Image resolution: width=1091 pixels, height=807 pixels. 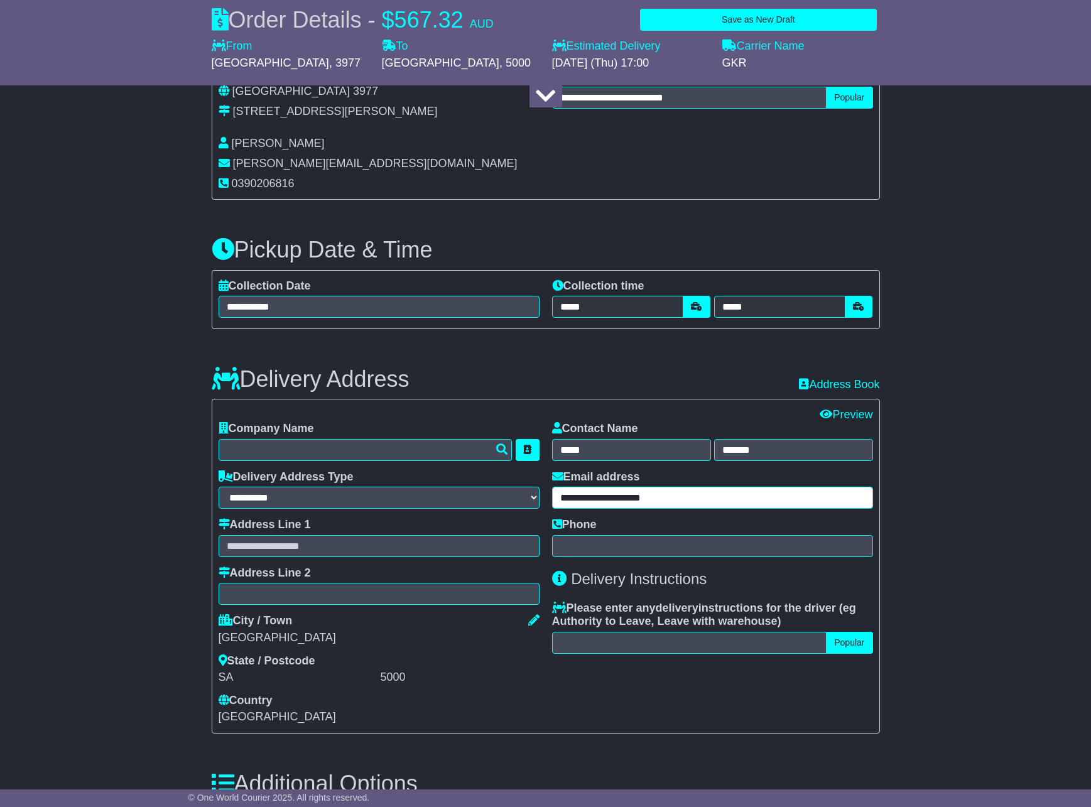 What do you see at coordinates (850, 643) in the screenshot?
I see `button: Popular` at bounding box center [850, 643].